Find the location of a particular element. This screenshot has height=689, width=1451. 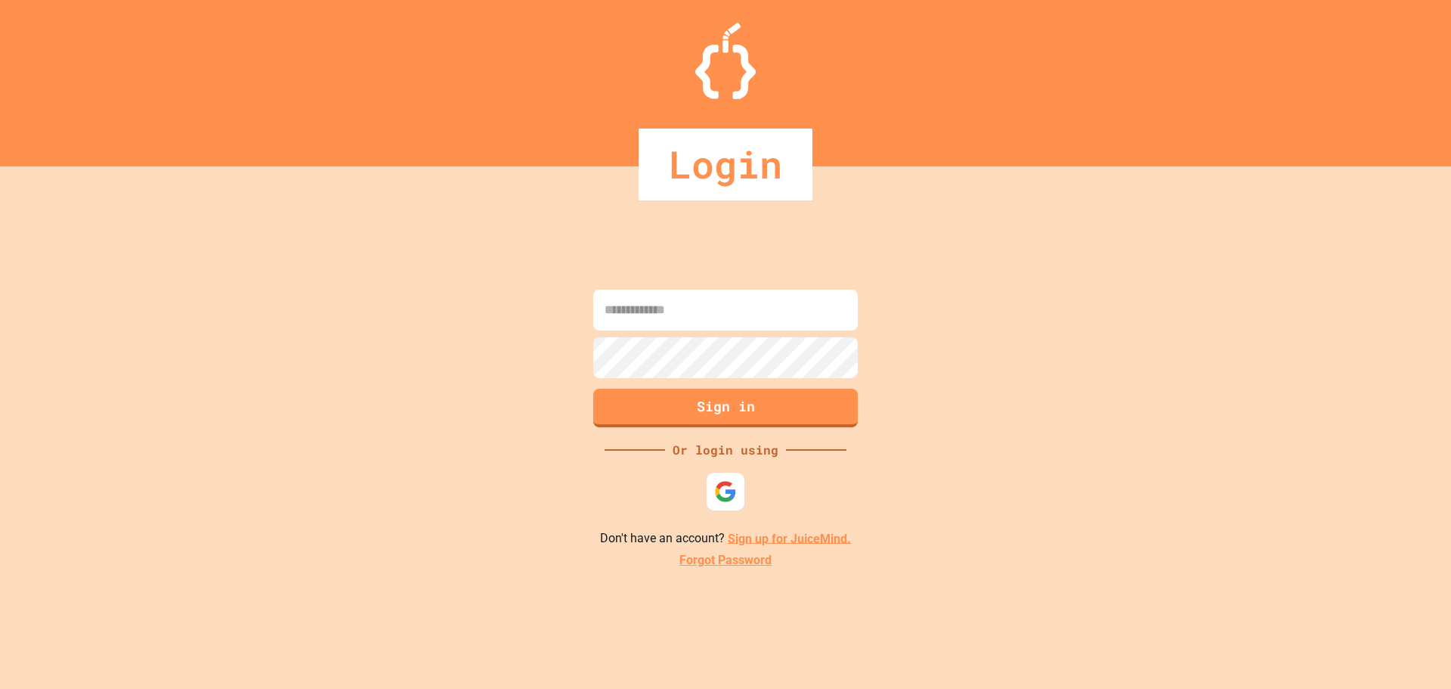

div: Or login using is located at coordinates (726, 450).